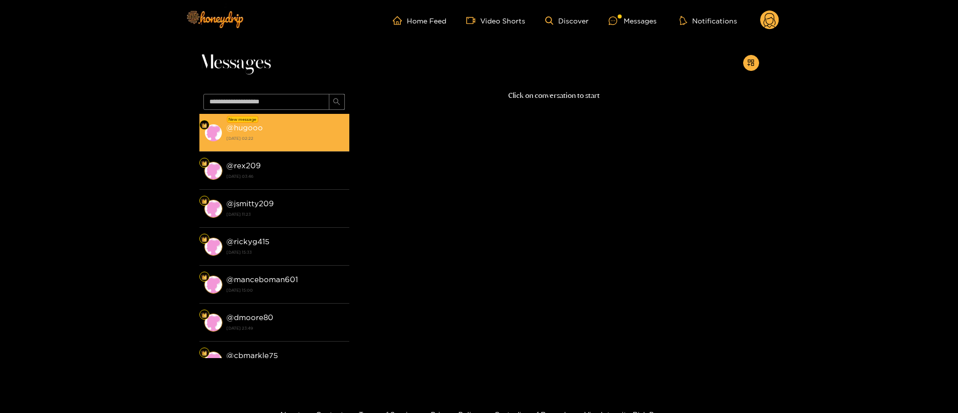 The width and height of the screenshot is (958, 413). I want to click on strong: @ manceboman601, so click(262, 279).